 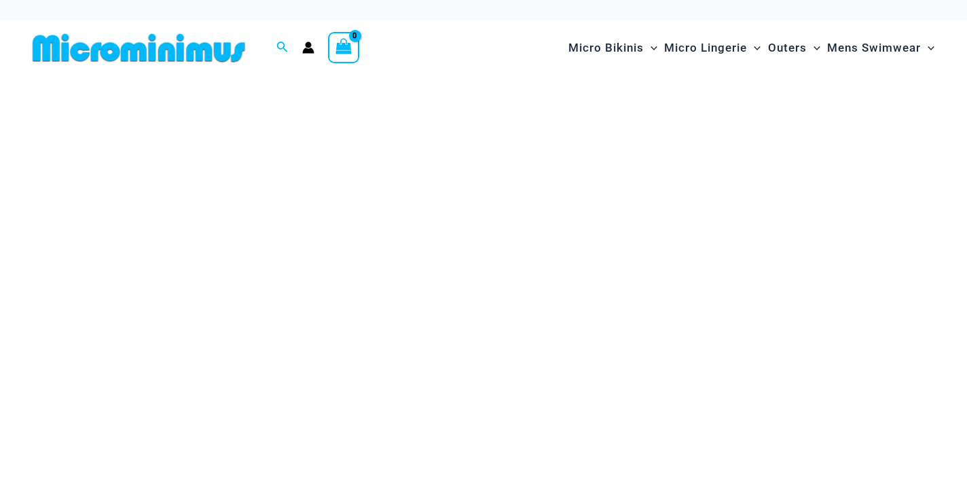 I want to click on a: Search icon link, so click(x=283, y=48).